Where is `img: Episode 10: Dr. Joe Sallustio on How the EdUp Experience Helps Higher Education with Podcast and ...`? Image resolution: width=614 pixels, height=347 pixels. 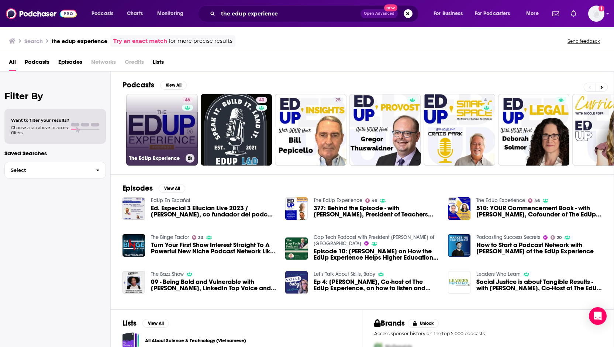
img: Episode 10: Dr. Joe Sallustio on How the EdUp Experience Helps Higher Education with Podcast and ... is located at coordinates (296, 249).